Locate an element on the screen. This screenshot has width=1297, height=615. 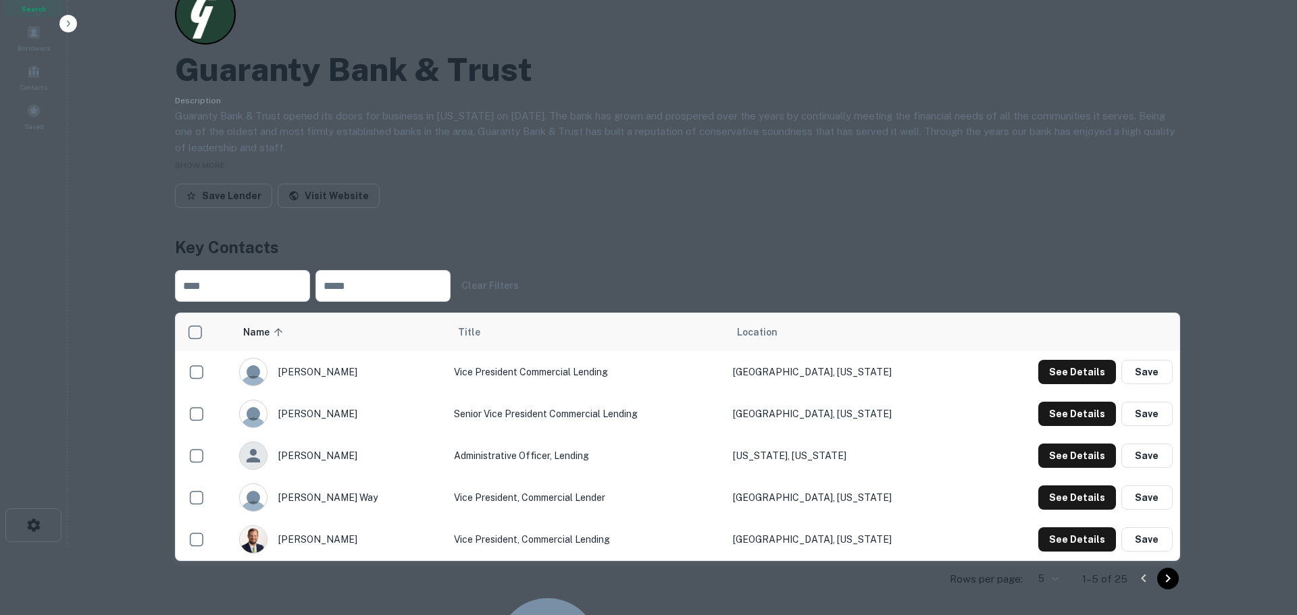
span: Borrowers is located at coordinates (34, 48).